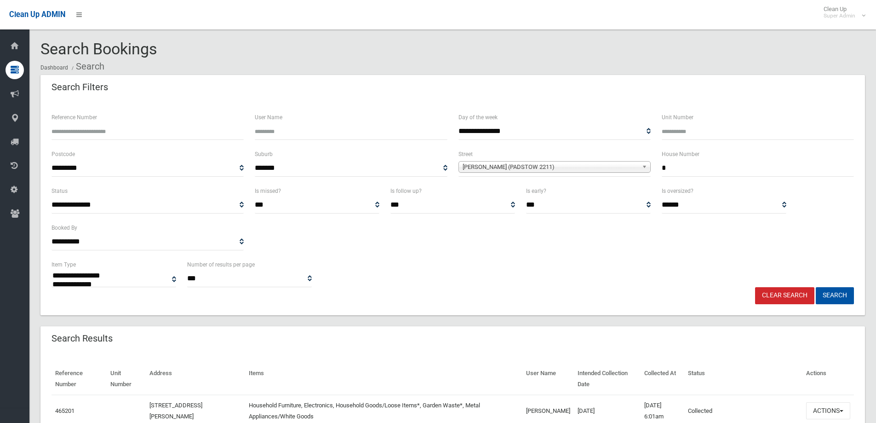 The width and height of the screenshot is (876, 423). Describe the element at coordinates (406, 191) in the screenshot. I see `label: Is follow up?` at that location.